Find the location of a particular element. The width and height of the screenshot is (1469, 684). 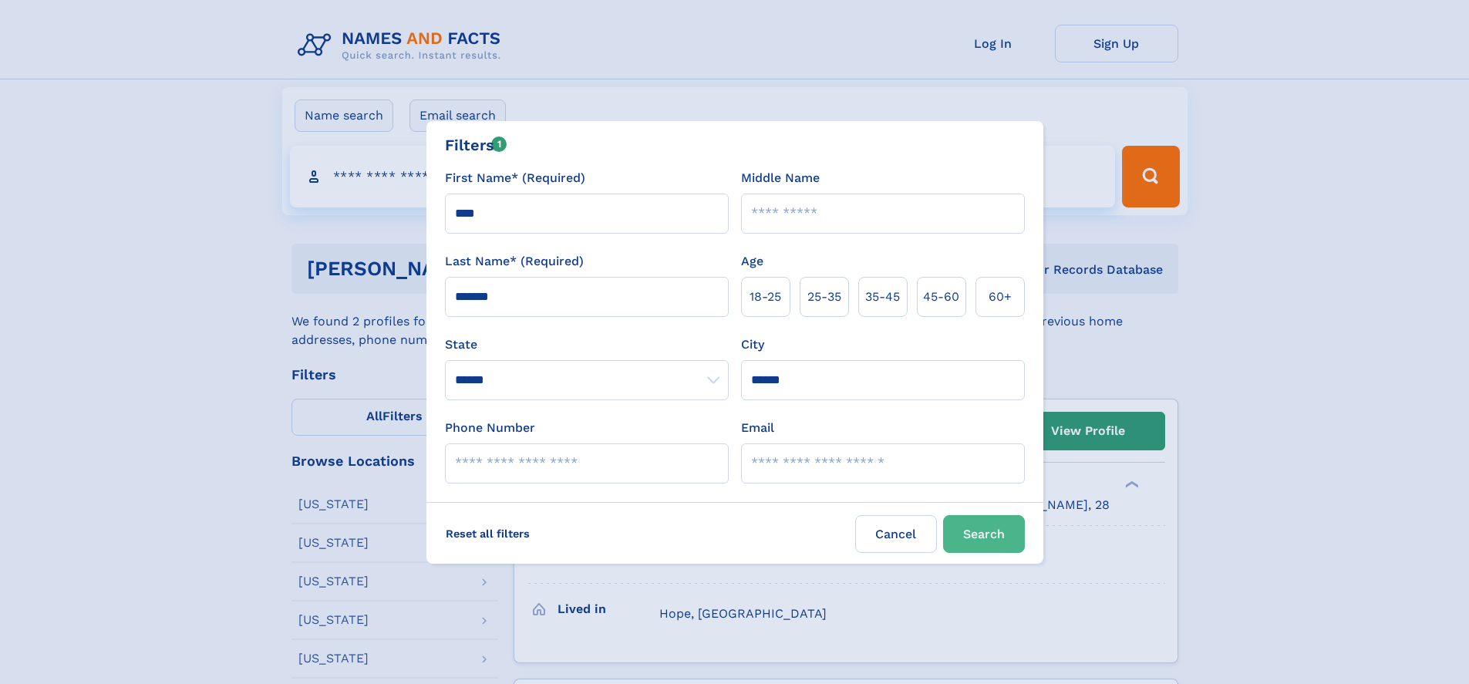

span: 18‑25 is located at coordinates (765, 297).